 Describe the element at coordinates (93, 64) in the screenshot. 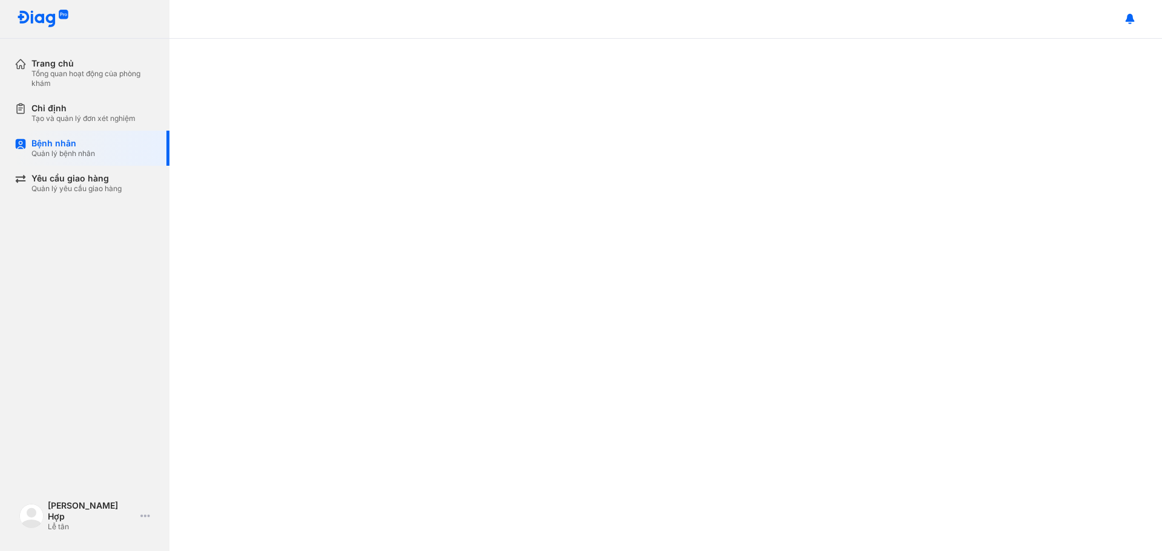

I see `div: Trang chủ` at that location.